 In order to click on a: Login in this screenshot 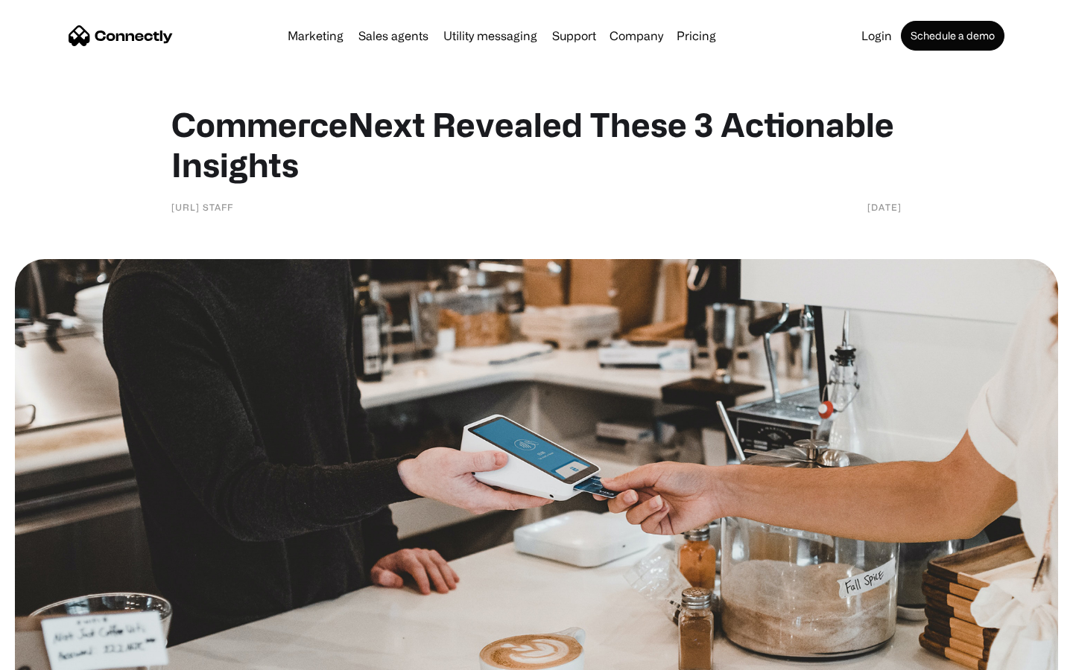, I will do `click(876, 36)`.